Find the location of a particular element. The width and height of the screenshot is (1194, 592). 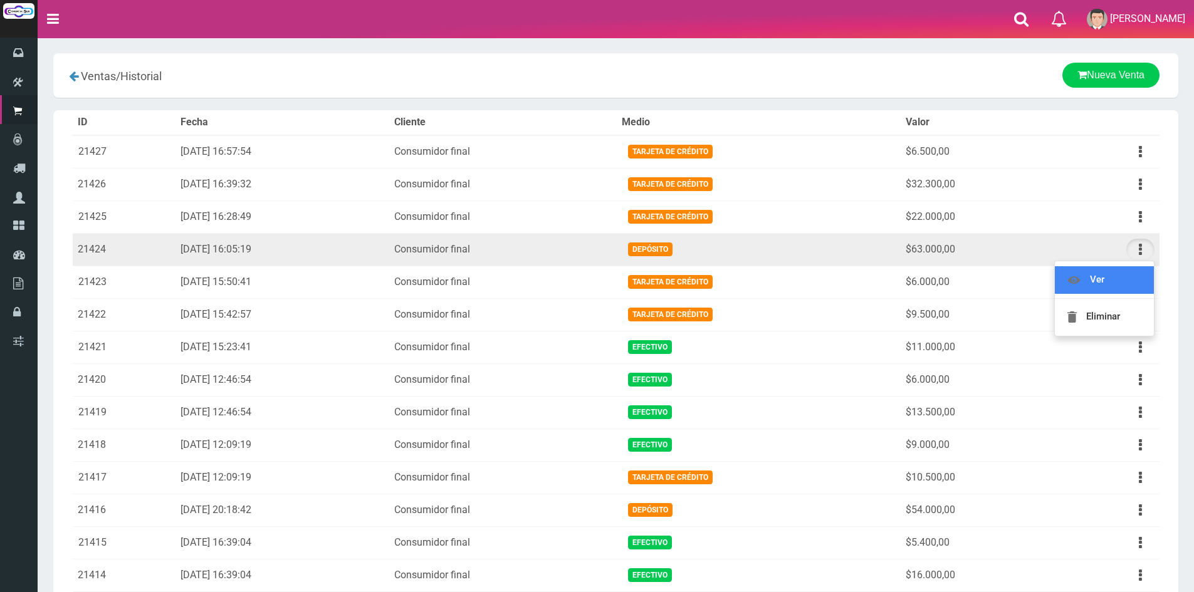

td: 21416 is located at coordinates (124, 510).